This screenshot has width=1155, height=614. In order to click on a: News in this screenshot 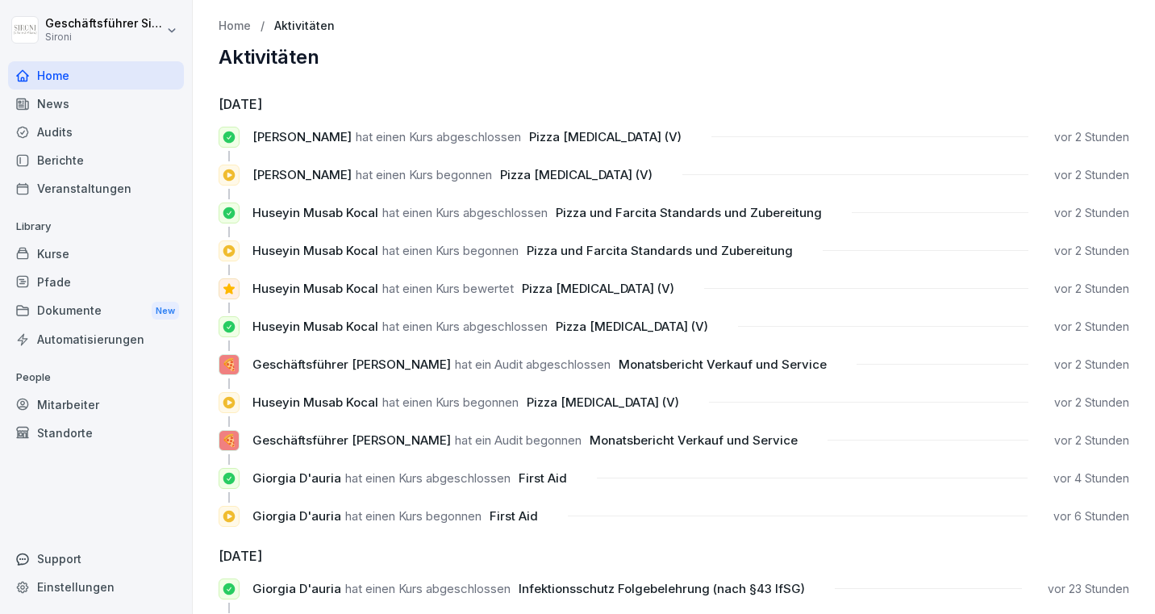, I will do `click(96, 103)`.